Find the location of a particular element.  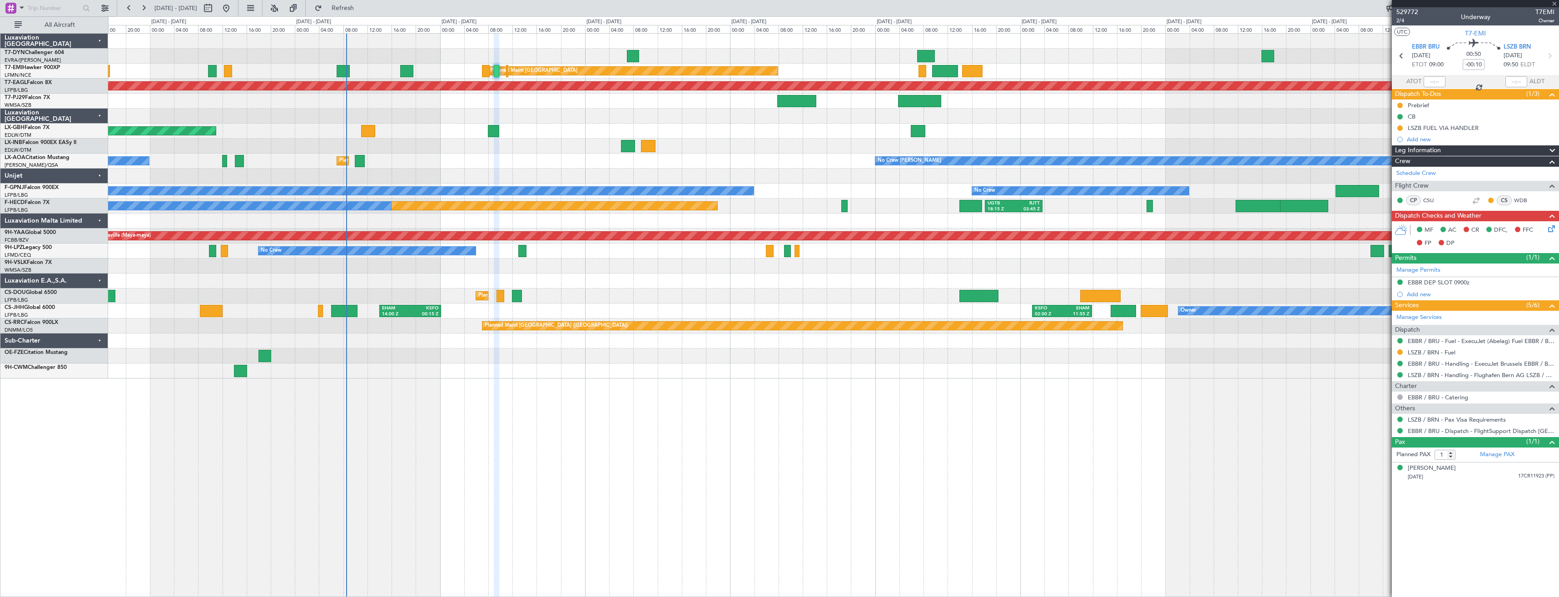

span: T7-EAGL is located at coordinates (15, 83).